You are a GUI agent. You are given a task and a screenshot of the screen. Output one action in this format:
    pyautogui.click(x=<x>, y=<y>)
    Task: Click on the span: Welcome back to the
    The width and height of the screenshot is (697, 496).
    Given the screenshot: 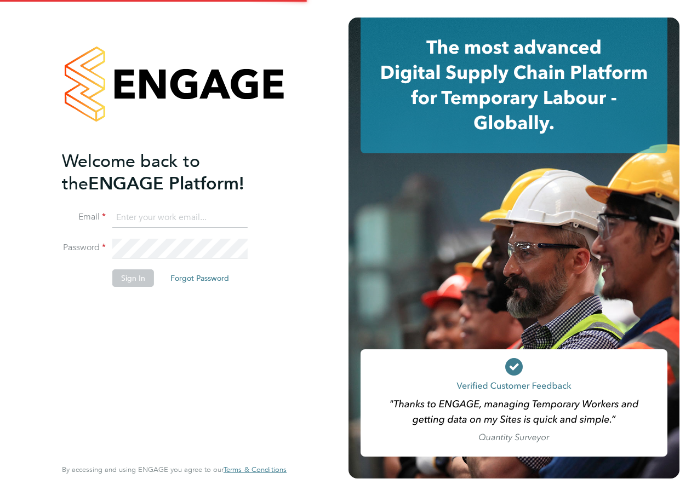 What is the action you would take?
    pyautogui.click(x=131, y=173)
    